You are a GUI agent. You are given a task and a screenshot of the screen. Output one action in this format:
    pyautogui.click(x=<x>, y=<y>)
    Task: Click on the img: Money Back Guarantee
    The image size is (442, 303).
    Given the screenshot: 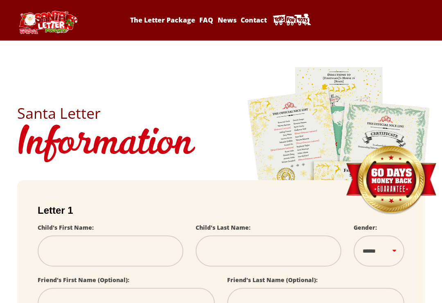 What is the action you would take?
    pyautogui.click(x=391, y=180)
    